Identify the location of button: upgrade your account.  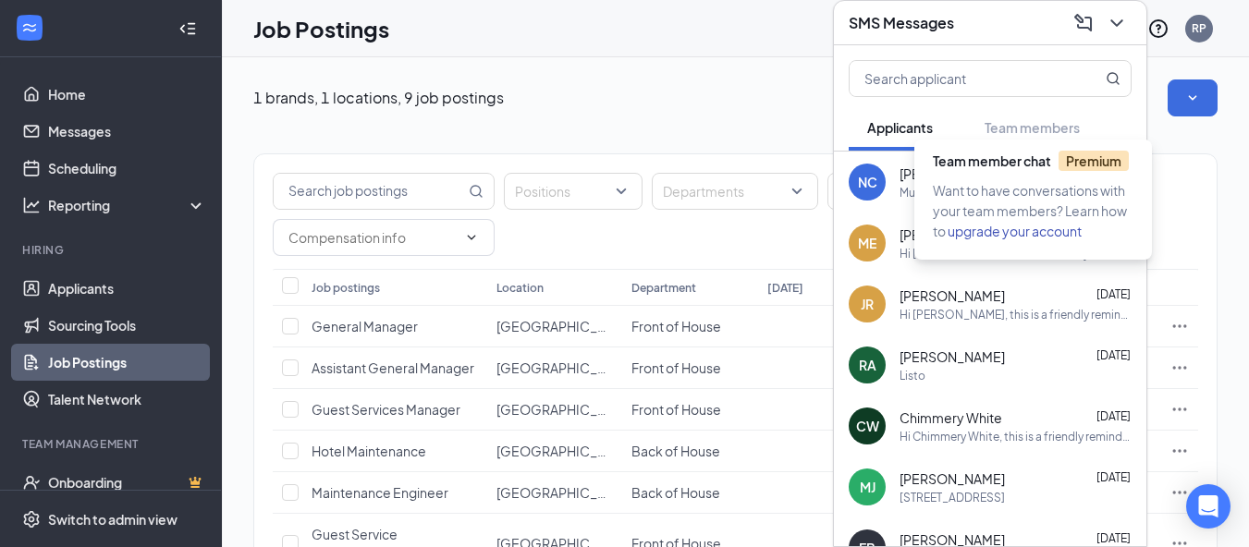
(1015, 231).